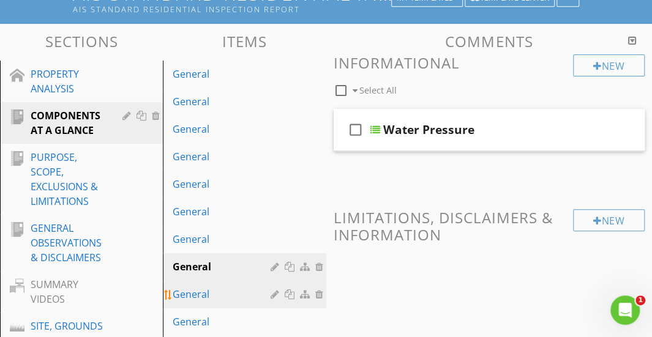 The width and height of the screenshot is (652, 337). What do you see at coordinates (489, 62) in the screenshot?
I see `h3: Informational` at bounding box center [489, 62].